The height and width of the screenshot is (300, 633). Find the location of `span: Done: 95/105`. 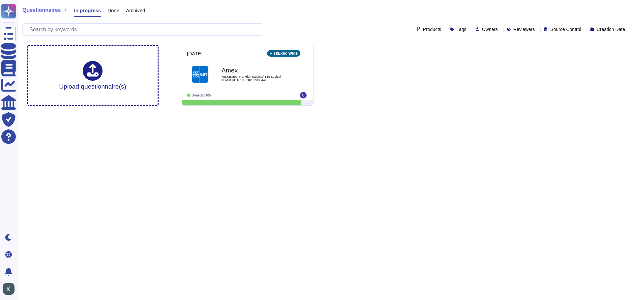

span: Done: 95/105 is located at coordinates (201, 95).